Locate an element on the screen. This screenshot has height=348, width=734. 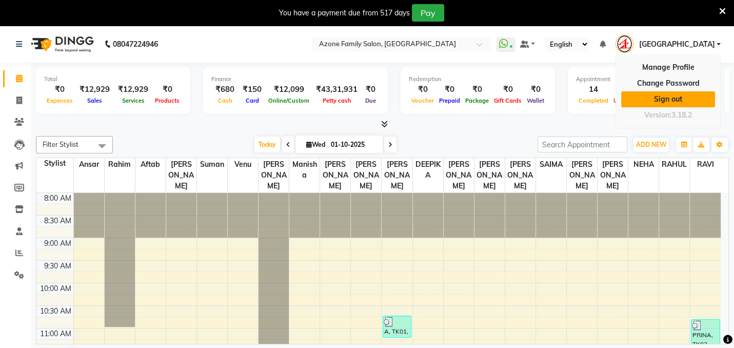
div: 0 is located at coordinates (627, 89).